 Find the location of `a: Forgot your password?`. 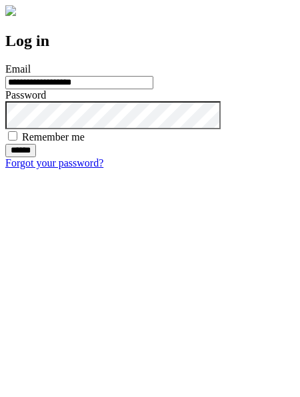

a: Forgot your password? is located at coordinates (54, 163).